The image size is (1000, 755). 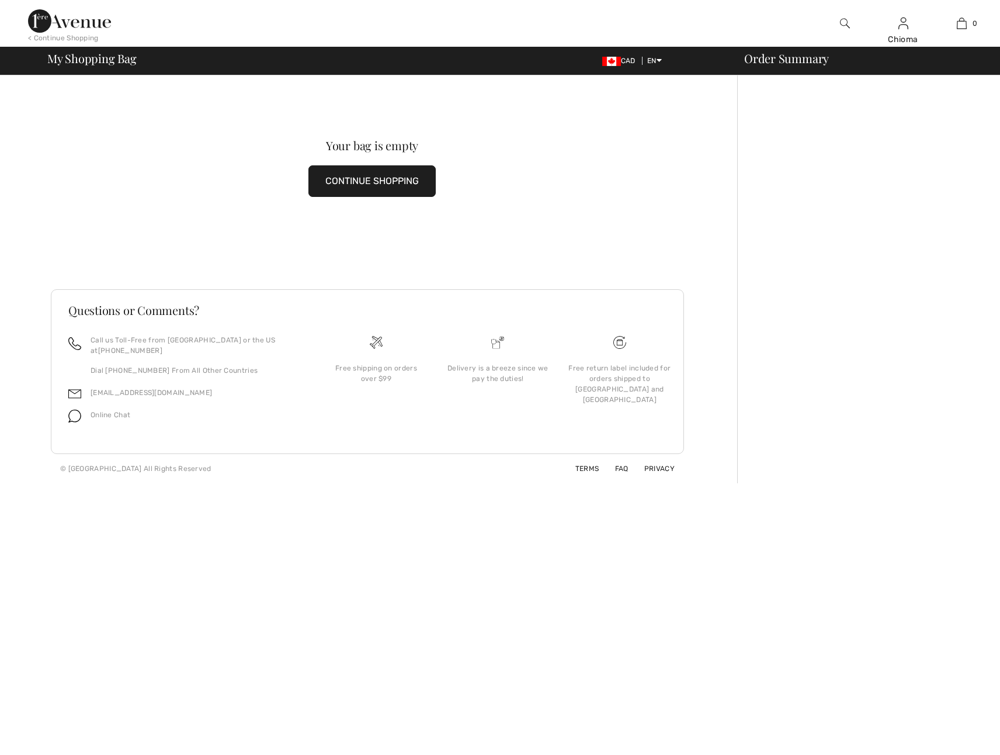 What do you see at coordinates (75, 416) in the screenshot?
I see `img: chat` at bounding box center [75, 416].